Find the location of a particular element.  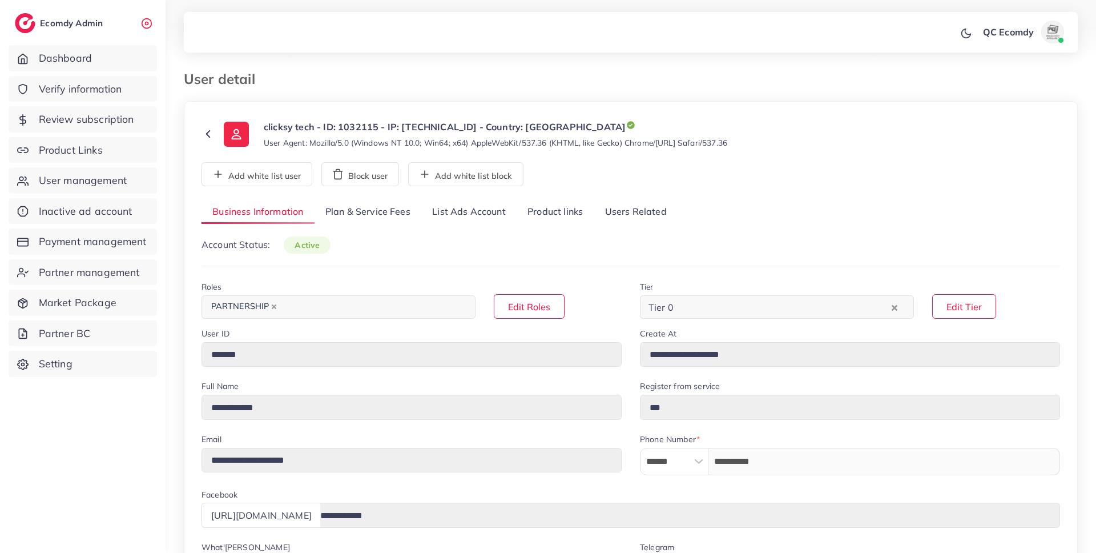

a: logoEcomdy Admin is located at coordinates (60, 23).